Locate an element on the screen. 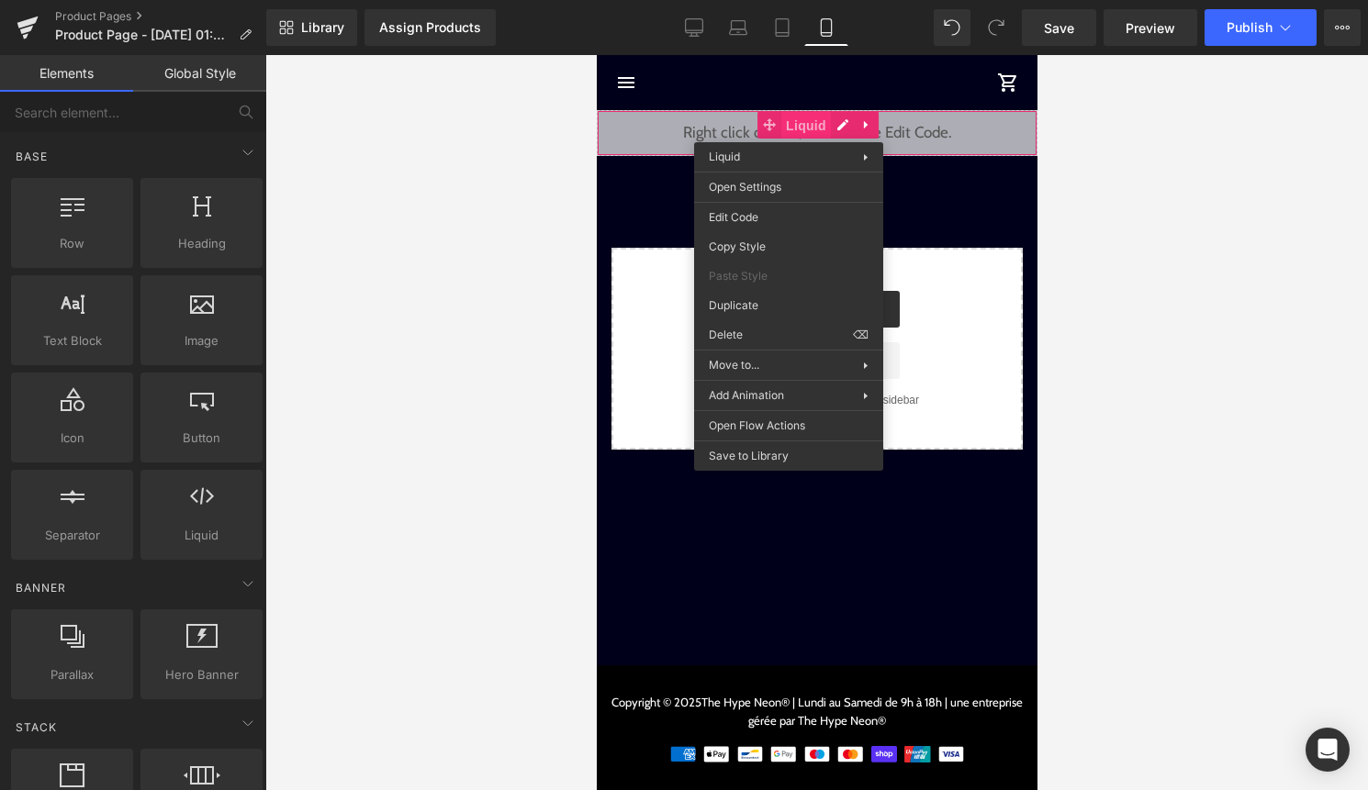 The image size is (1368, 790). a: New Library is located at coordinates (311, 28).